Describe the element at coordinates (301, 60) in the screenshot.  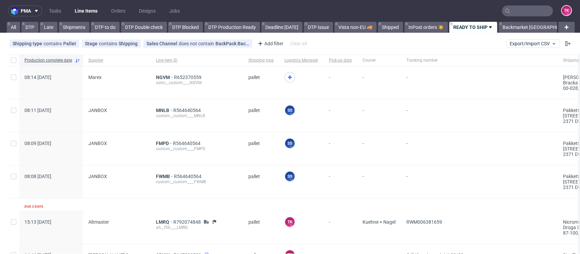
I see `span: Logistics Manager` at that location.